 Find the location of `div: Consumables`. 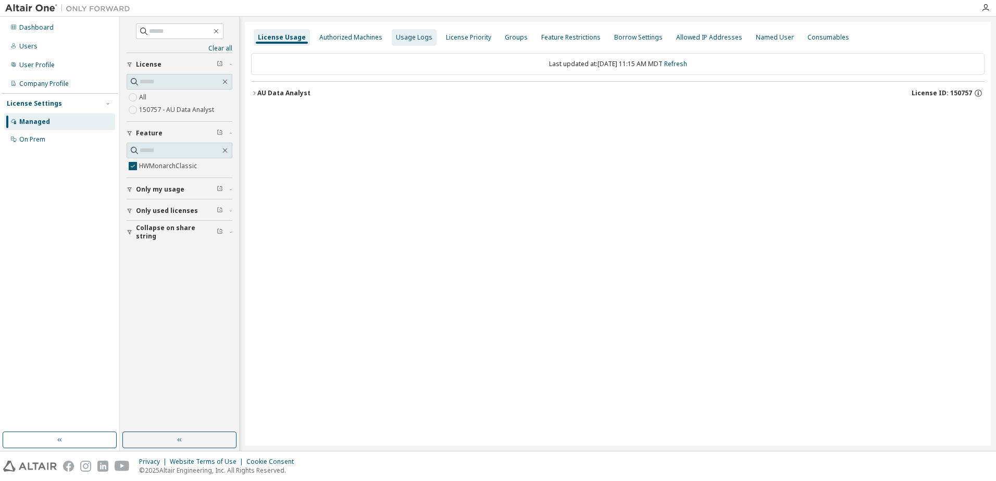

div: Consumables is located at coordinates (828, 38).